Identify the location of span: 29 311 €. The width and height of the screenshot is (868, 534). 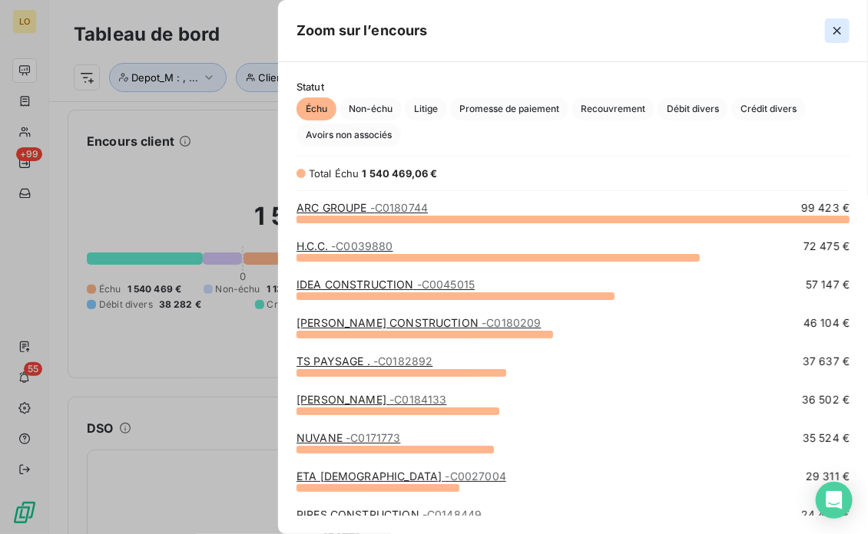
(827, 477).